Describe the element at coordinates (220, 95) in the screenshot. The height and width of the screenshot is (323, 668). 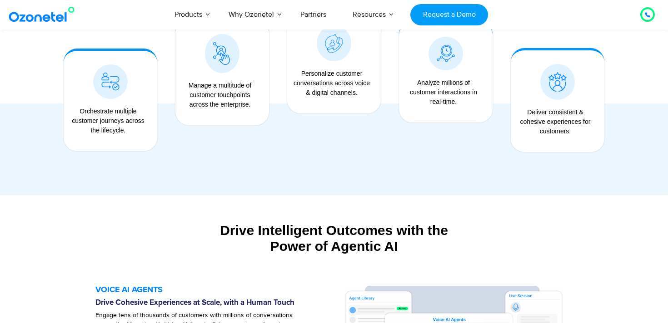
I see `div: Manage a multitude of customer touchpoints across the enterprise.` at that location.